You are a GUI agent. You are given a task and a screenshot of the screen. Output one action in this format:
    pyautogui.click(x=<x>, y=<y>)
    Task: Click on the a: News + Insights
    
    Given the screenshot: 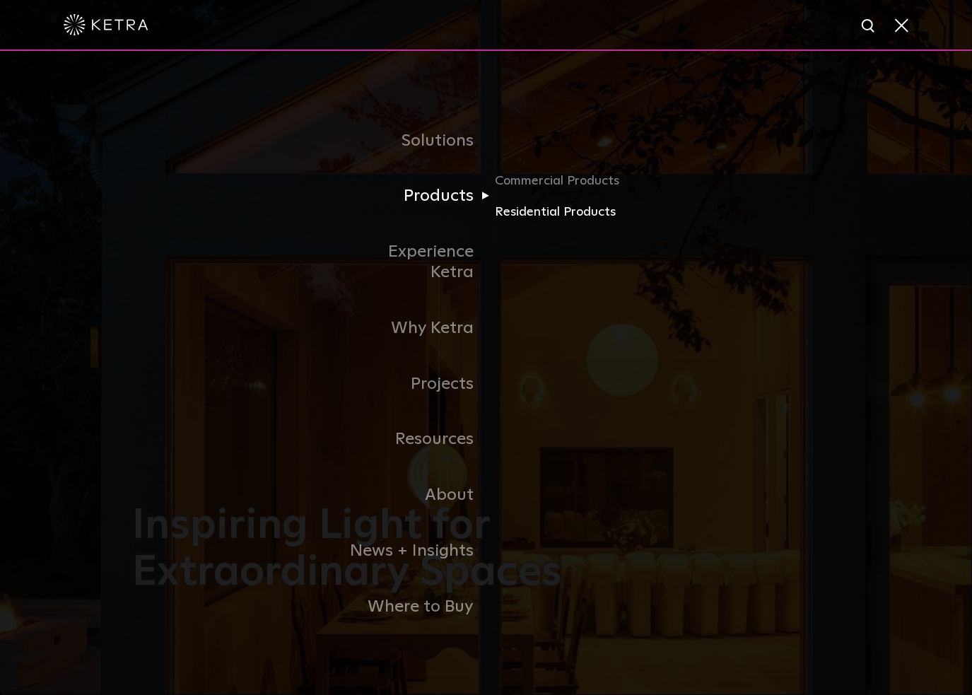 What is the action you would take?
    pyautogui.click(x=413, y=550)
    